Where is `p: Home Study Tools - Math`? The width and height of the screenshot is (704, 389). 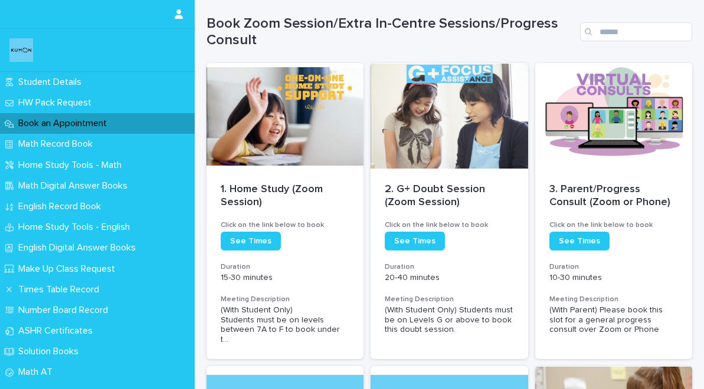 p: Home Study Tools - Math is located at coordinates (72, 165).